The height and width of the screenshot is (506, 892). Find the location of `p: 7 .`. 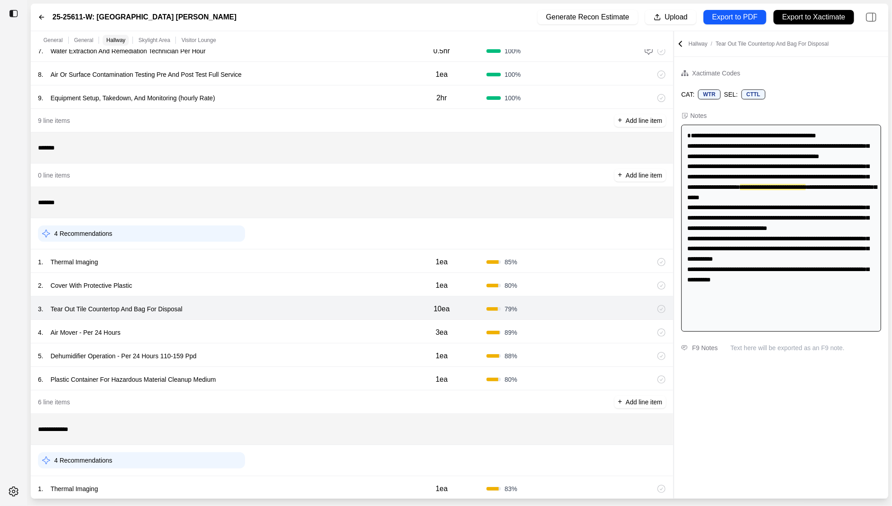

p: 7 . is located at coordinates (41, 51).